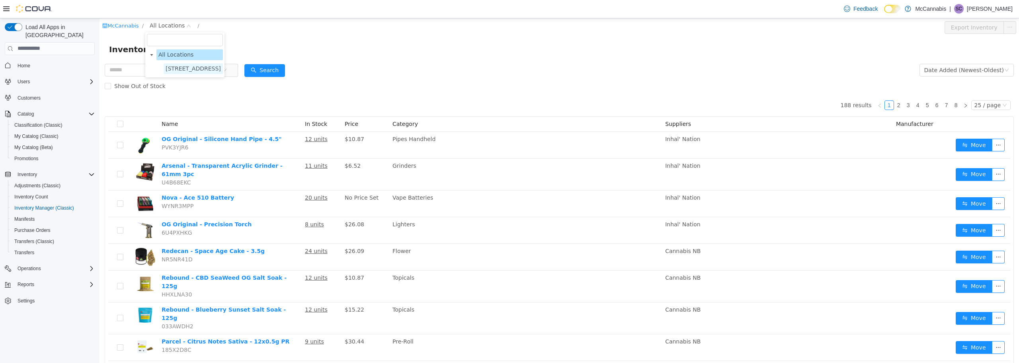 The image size is (1019, 363). Describe the element at coordinates (252, 106) in the screenshot. I see `span: Price` at that location.